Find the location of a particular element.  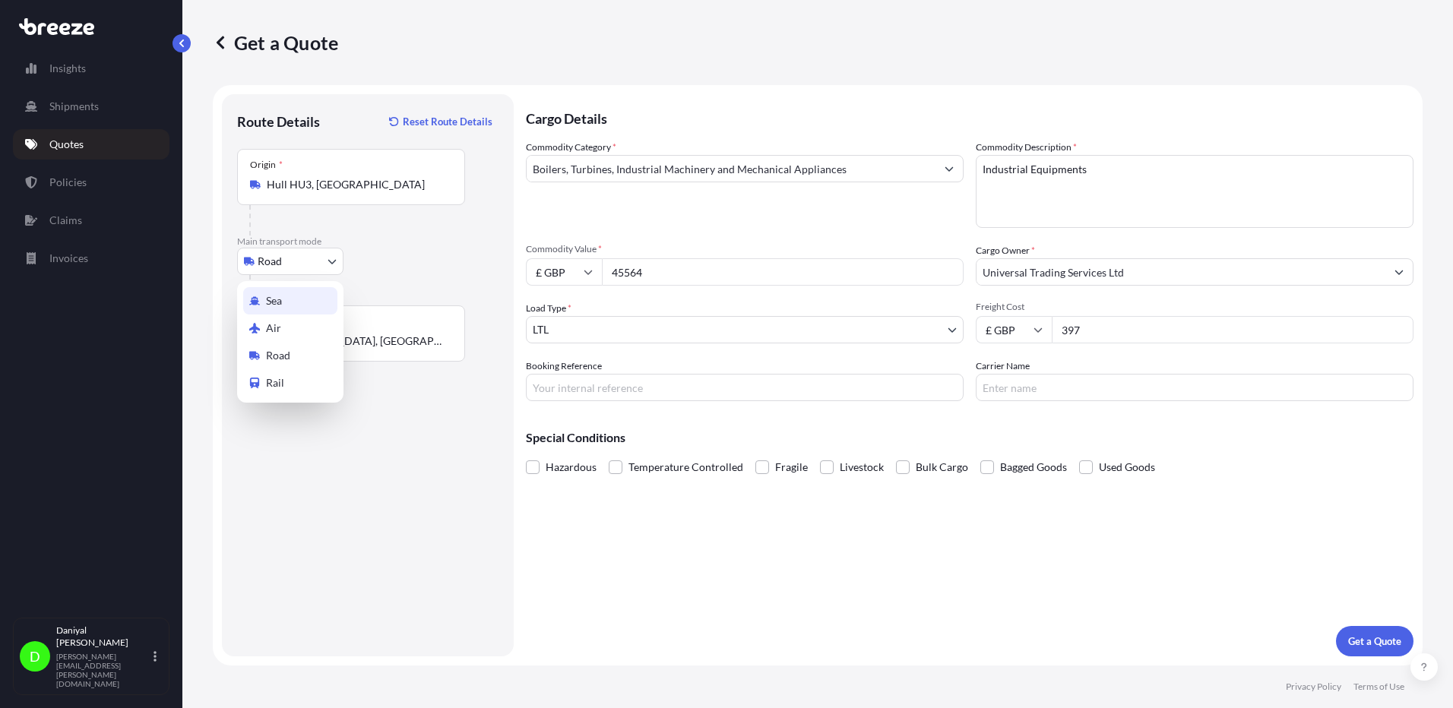

span: Rail is located at coordinates (275, 383).